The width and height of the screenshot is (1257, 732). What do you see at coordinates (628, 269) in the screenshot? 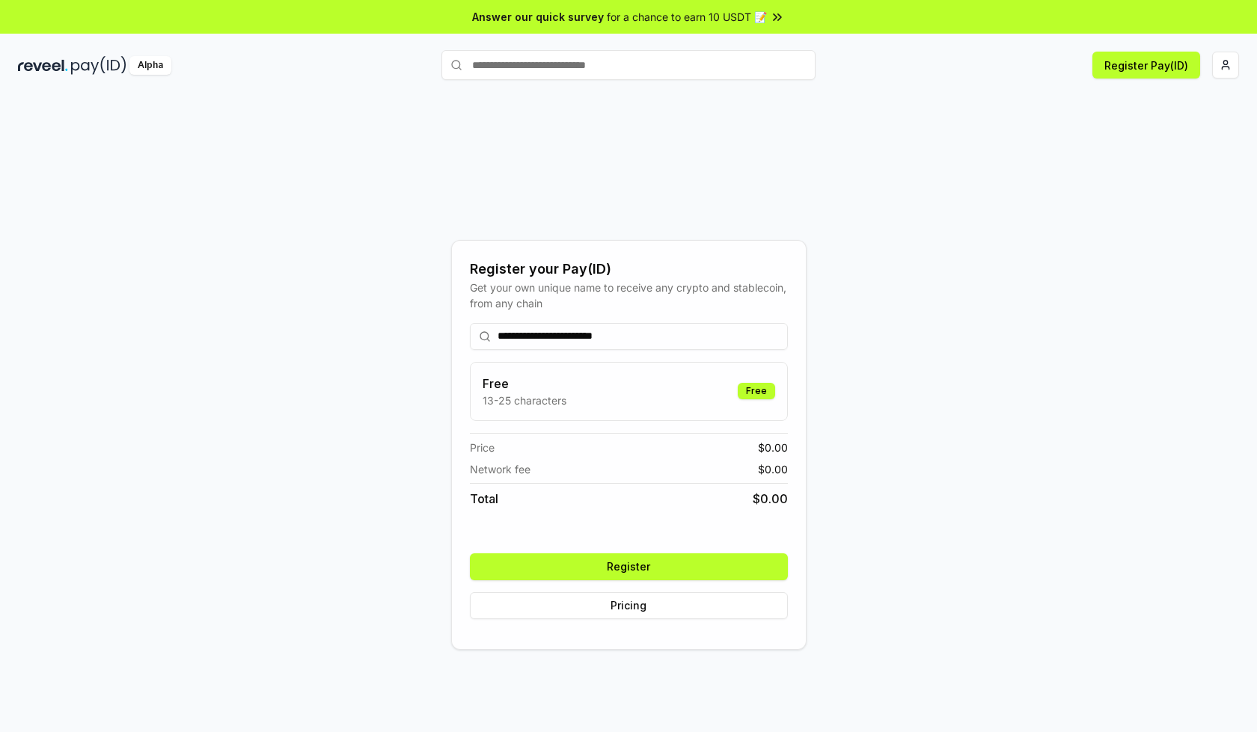
I see `div: Register your Pay(ID)` at bounding box center [628, 269].